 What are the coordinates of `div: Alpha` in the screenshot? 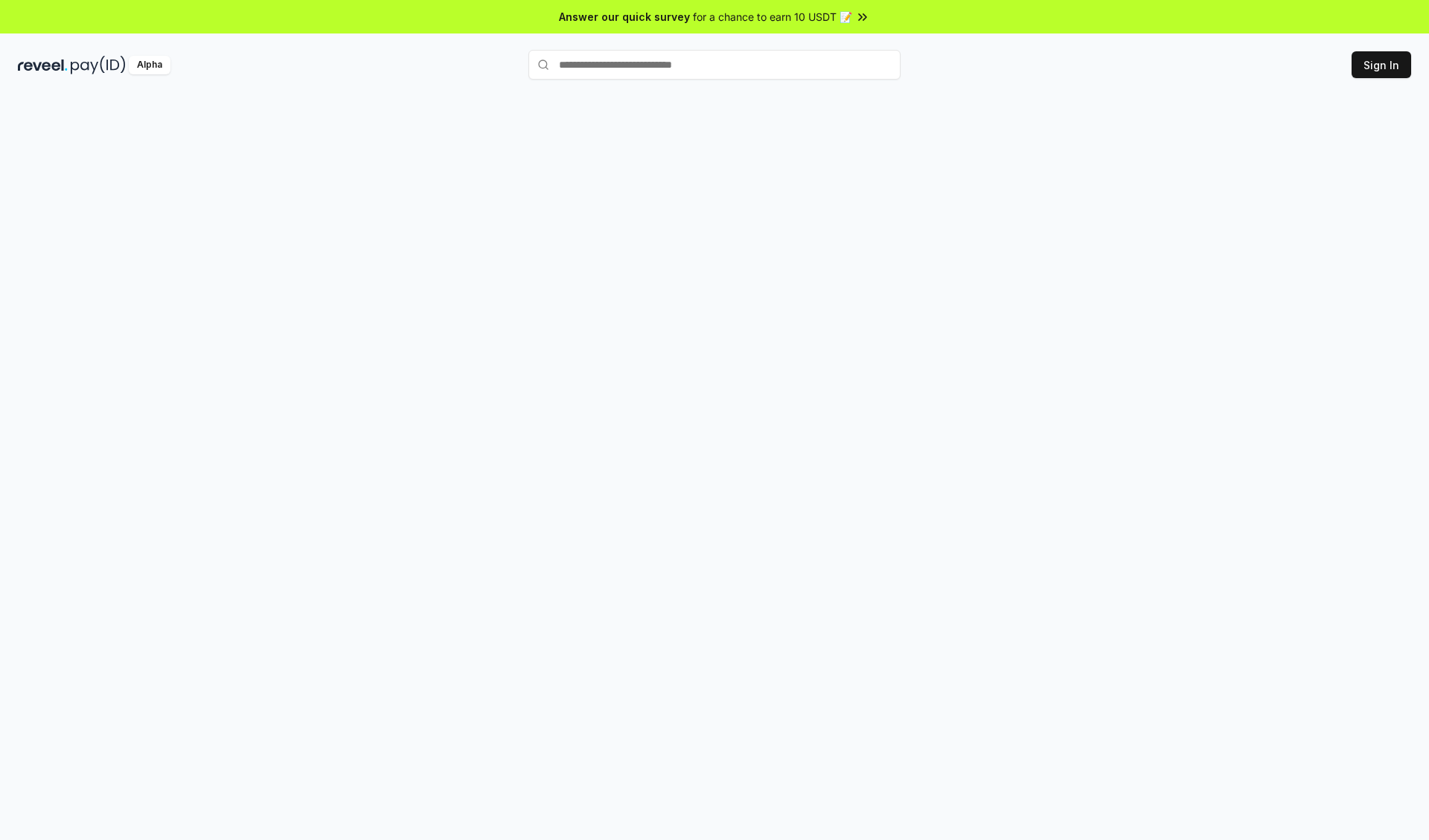 It's located at (150, 64).